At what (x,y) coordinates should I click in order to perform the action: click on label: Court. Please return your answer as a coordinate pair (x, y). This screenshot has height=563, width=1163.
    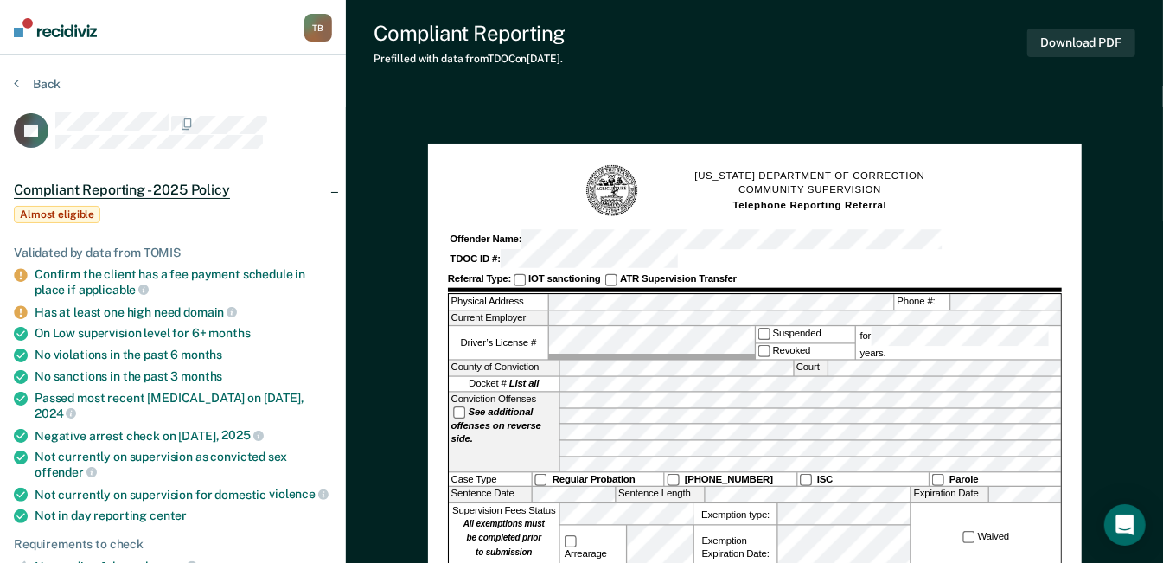
    Looking at the image, I should click on (810, 368).